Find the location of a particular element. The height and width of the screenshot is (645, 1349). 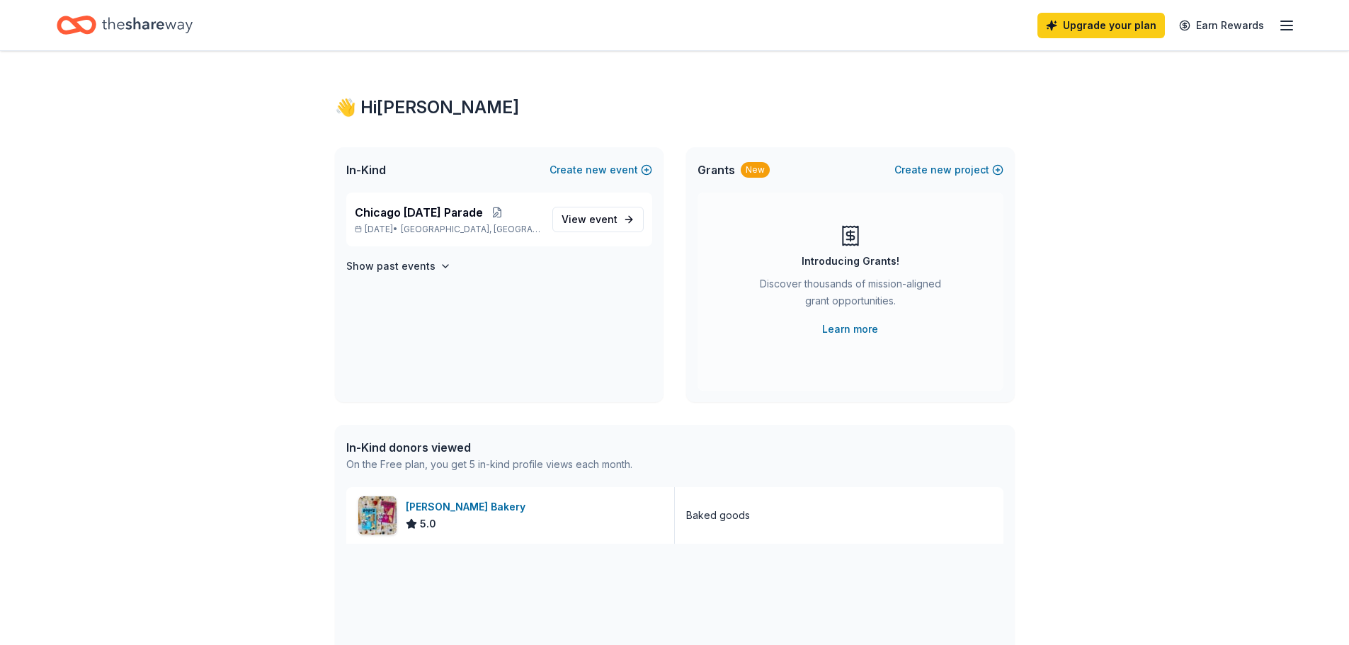

span: View is located at coordinates (589, 219).